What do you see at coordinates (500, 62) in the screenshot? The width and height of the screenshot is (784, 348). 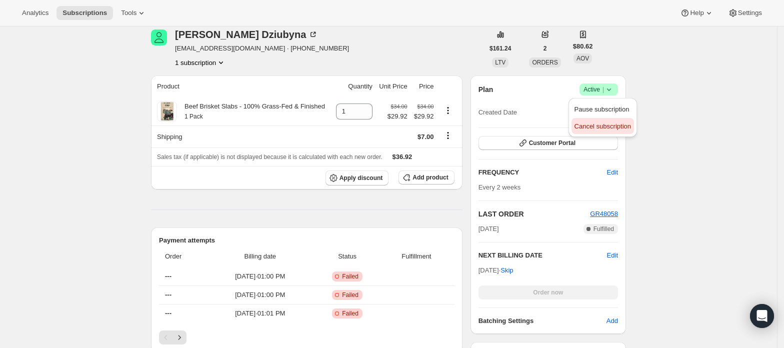 I see `span: LTV` at bounding box center [500, 62].